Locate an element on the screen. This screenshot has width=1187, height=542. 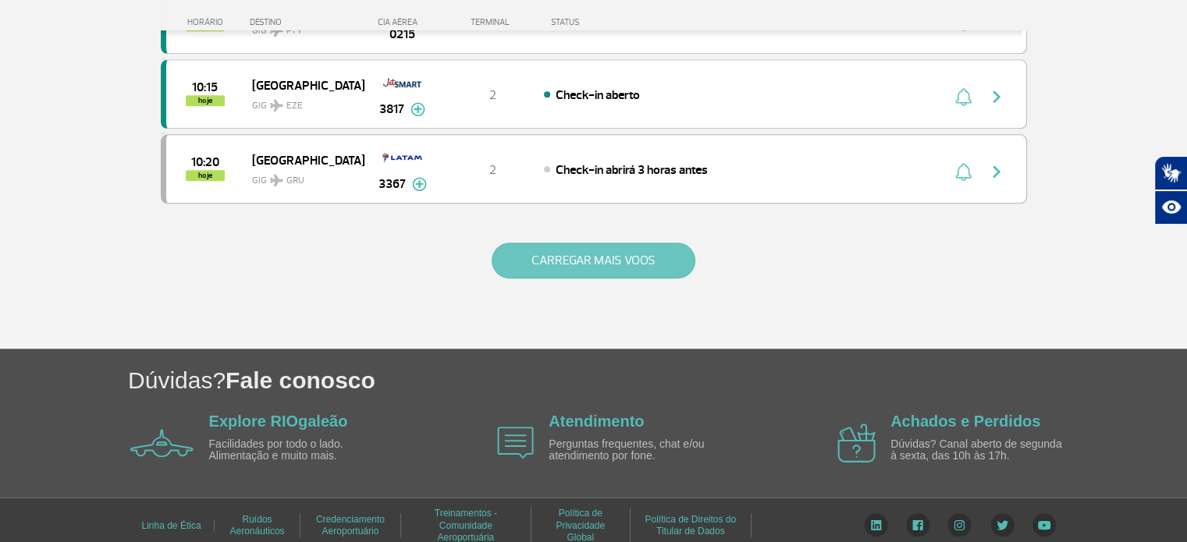
span: Fale conosco is located at coordinates (301, 380).